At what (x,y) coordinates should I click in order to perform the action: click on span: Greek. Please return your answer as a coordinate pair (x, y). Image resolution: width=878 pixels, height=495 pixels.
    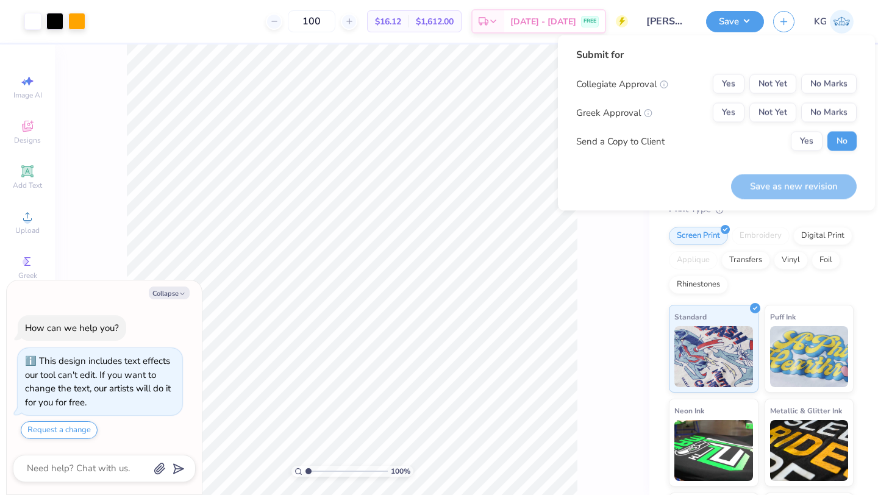
    Looking at the image, I should click on (27, 276).